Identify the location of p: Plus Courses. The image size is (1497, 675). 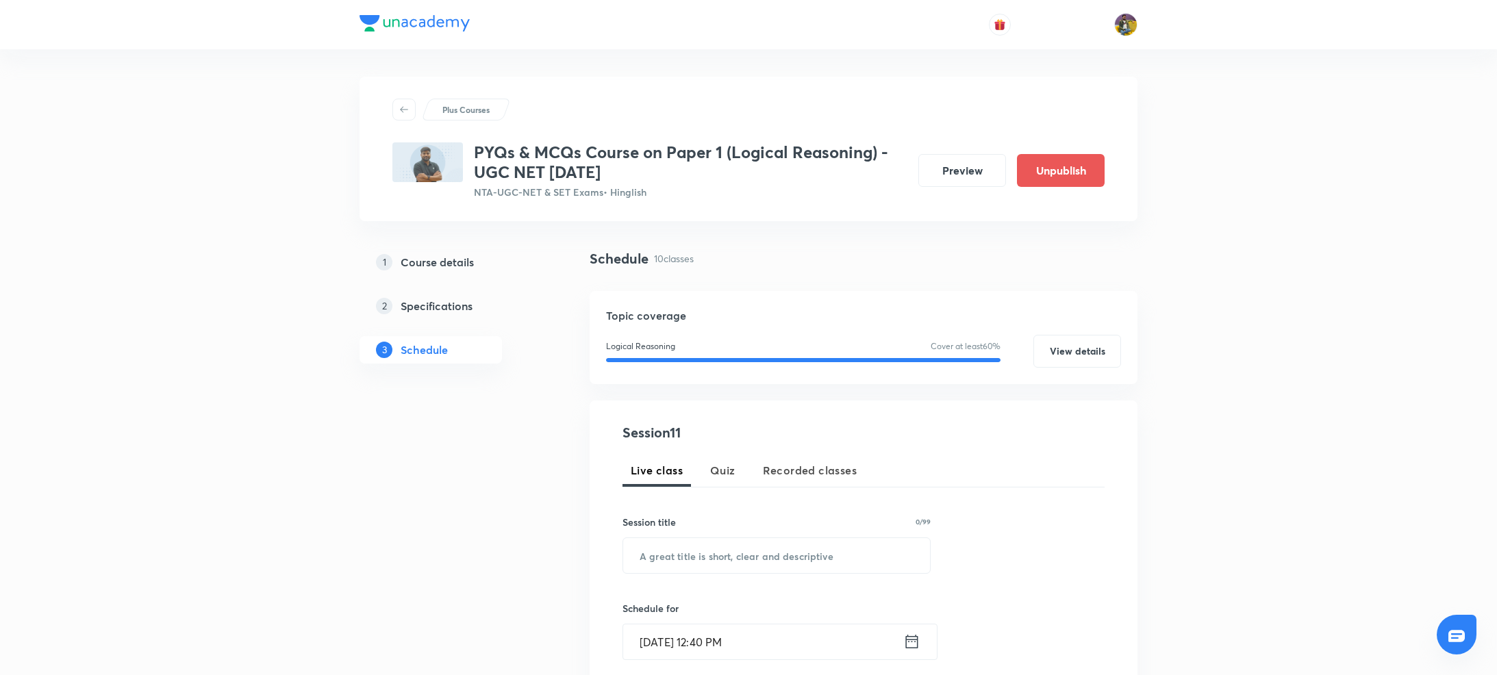
(466, 110).